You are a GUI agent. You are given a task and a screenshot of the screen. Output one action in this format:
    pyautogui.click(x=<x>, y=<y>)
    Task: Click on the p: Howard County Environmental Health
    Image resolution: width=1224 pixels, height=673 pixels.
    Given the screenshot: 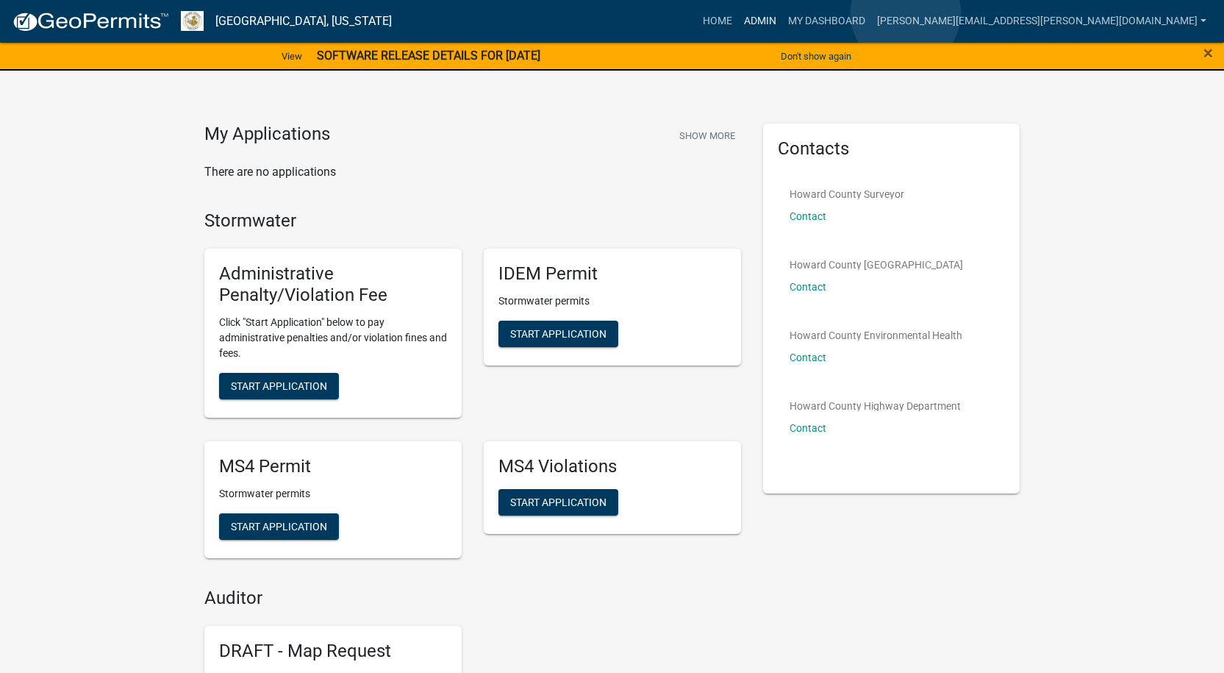 What is the action you would take?
    pyautogui.click(x=876, y=335)
    